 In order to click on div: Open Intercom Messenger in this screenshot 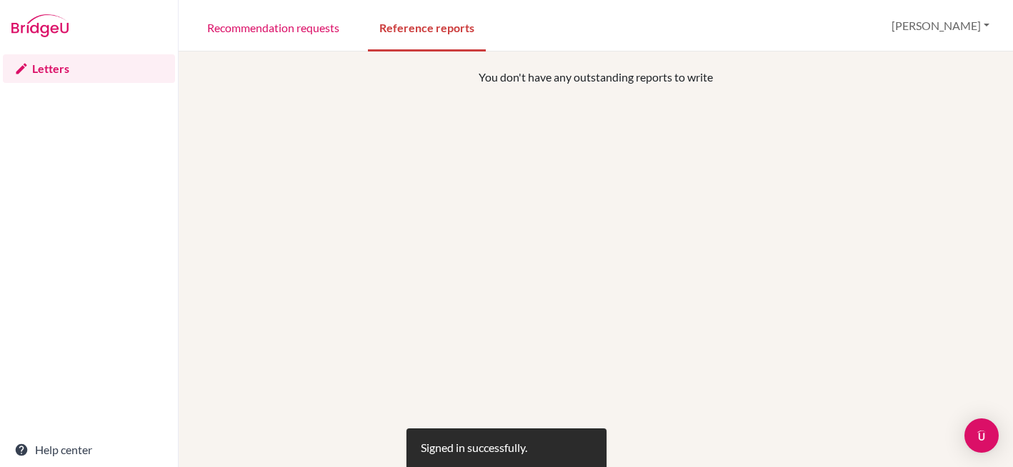, I will do `click(982, 435)`.